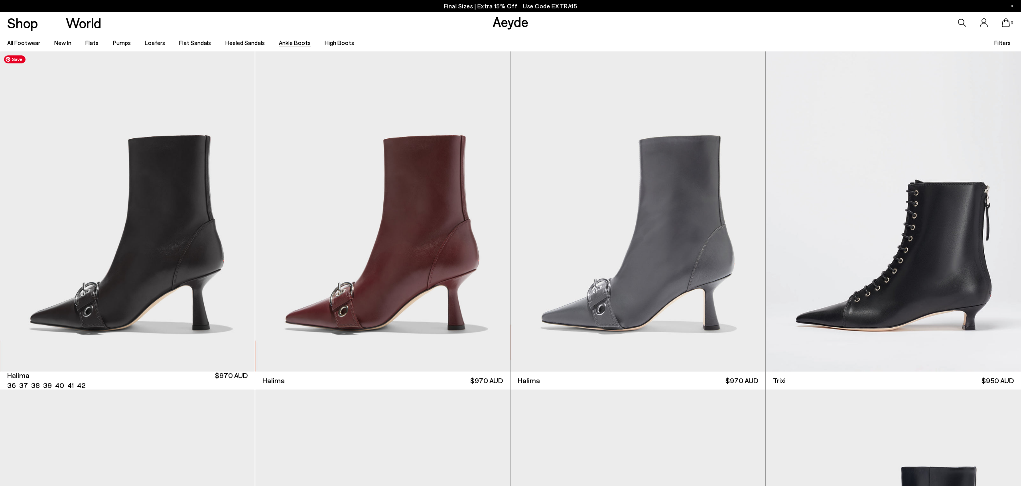 This screenshot has width=1021, height=486. What do you see at coordinates (383, 211) in the screenshot?
I see `div: 1 / 6` at bounding box center [383, 211].